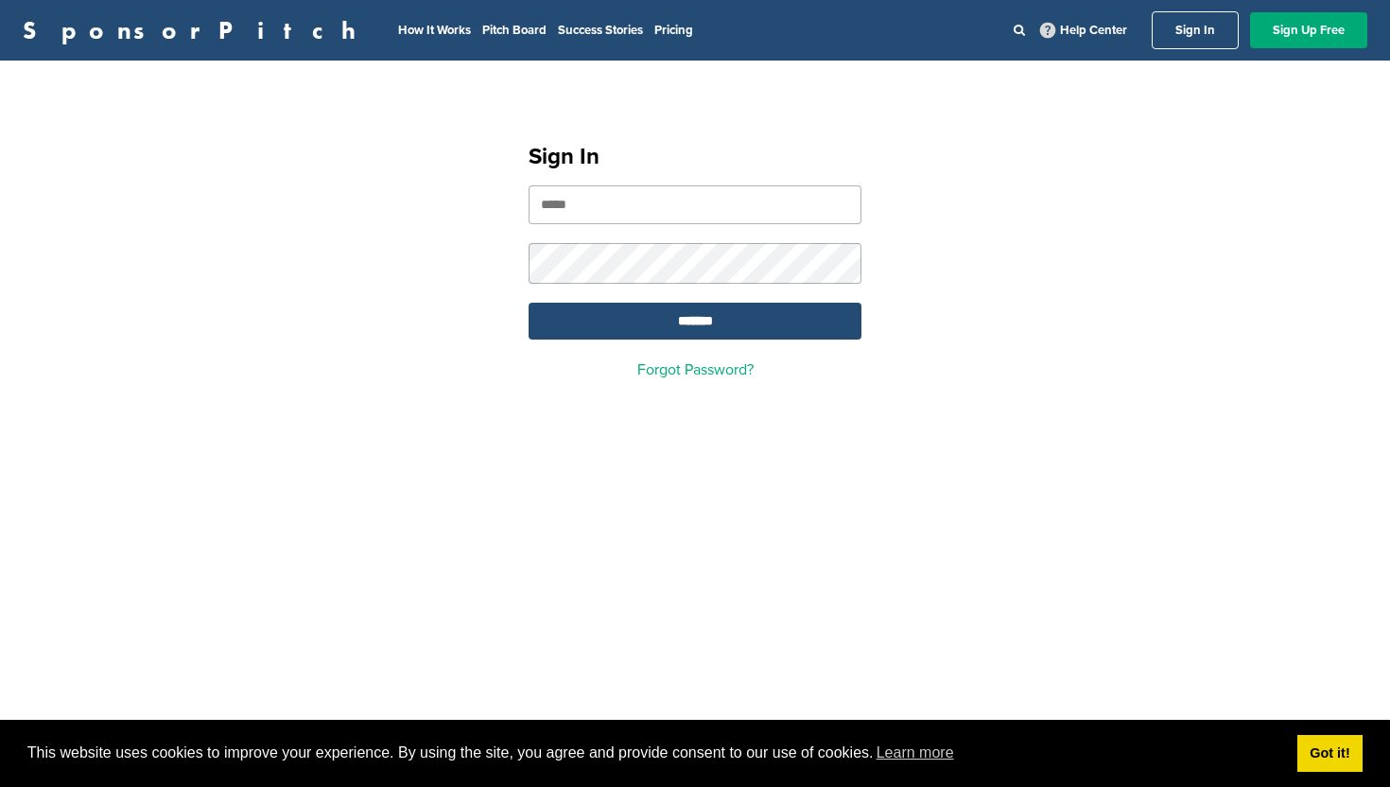 This screenshot has height=787, width=1390. What do you see at coordinates (654, 753) in the screenshot?
I see `span: This website uses cookies to improve your experience. By using the site, you agree and provide co...` at bounding box center [654, 753].